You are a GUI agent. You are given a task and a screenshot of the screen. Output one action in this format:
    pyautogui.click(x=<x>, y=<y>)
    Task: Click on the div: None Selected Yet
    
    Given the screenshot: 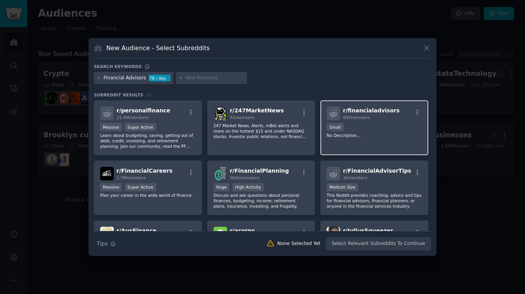 What is the action you would take?
    pyautogui.click(x=299, y=244)
    